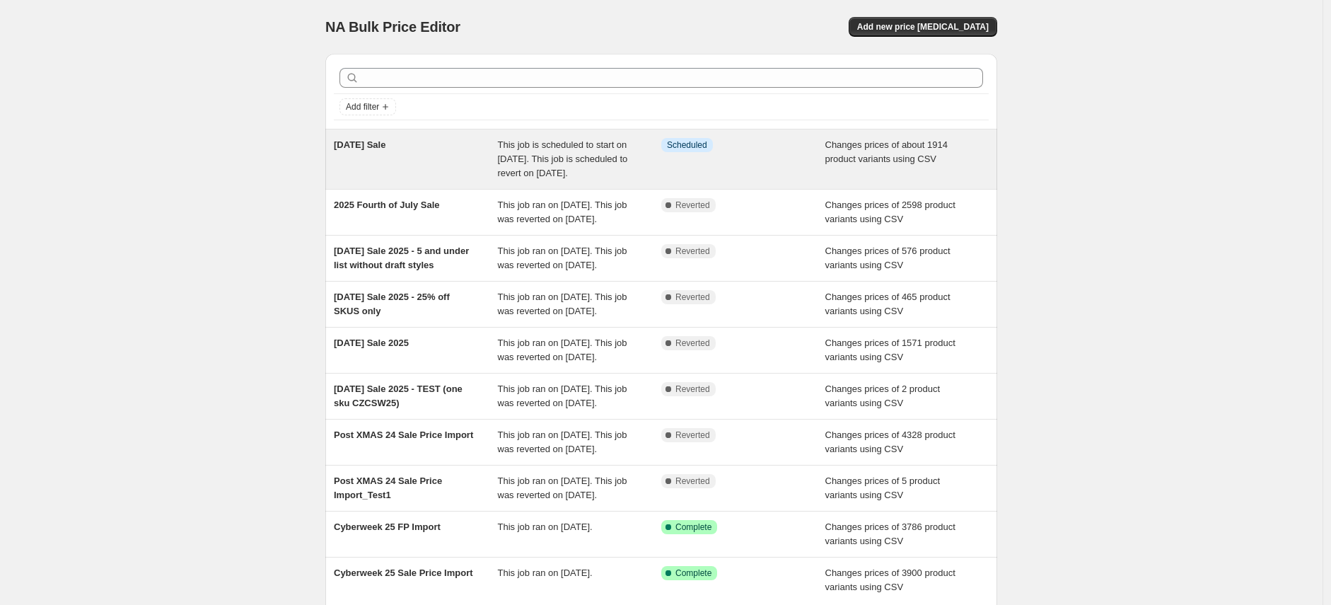 This screenshot has height=605, width=1331. I want to click on span: Changes prices of 3786 product variants using CSV, so click(890, 533).